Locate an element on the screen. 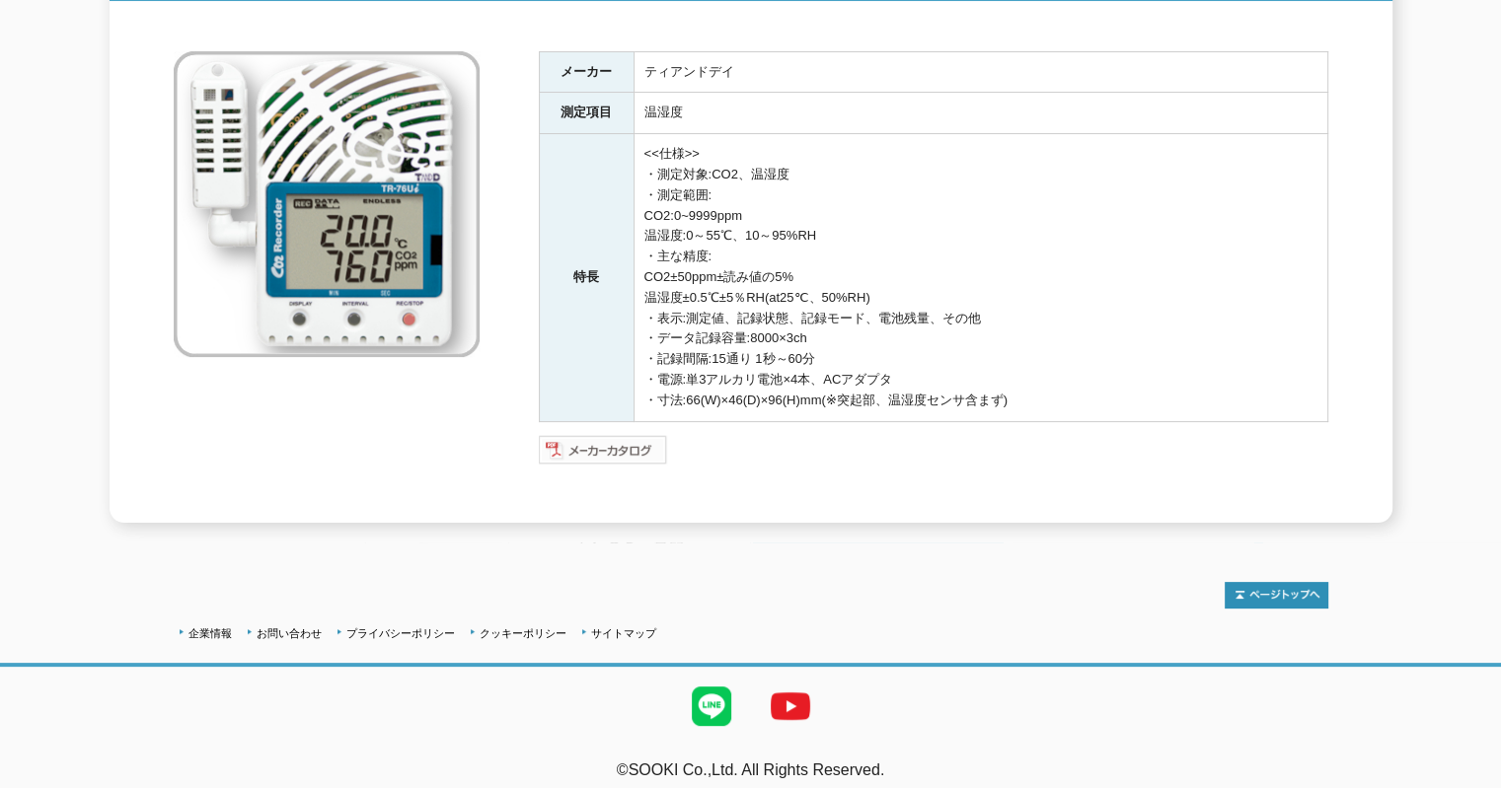 The width and height of the screenshot is (1501, 788). a: プライバシーポリシー is located at coordinates (401, 634).